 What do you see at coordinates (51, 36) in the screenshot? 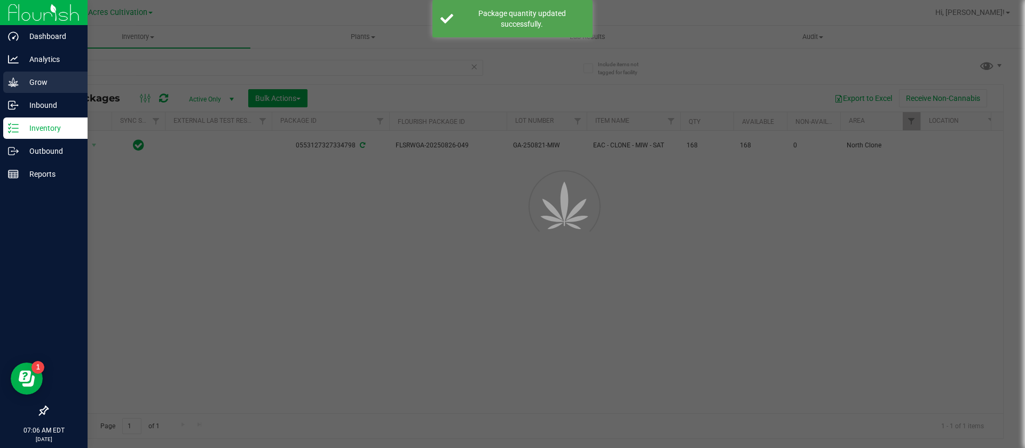
I see `p: Dashboard` at bounding box center [51, 36].